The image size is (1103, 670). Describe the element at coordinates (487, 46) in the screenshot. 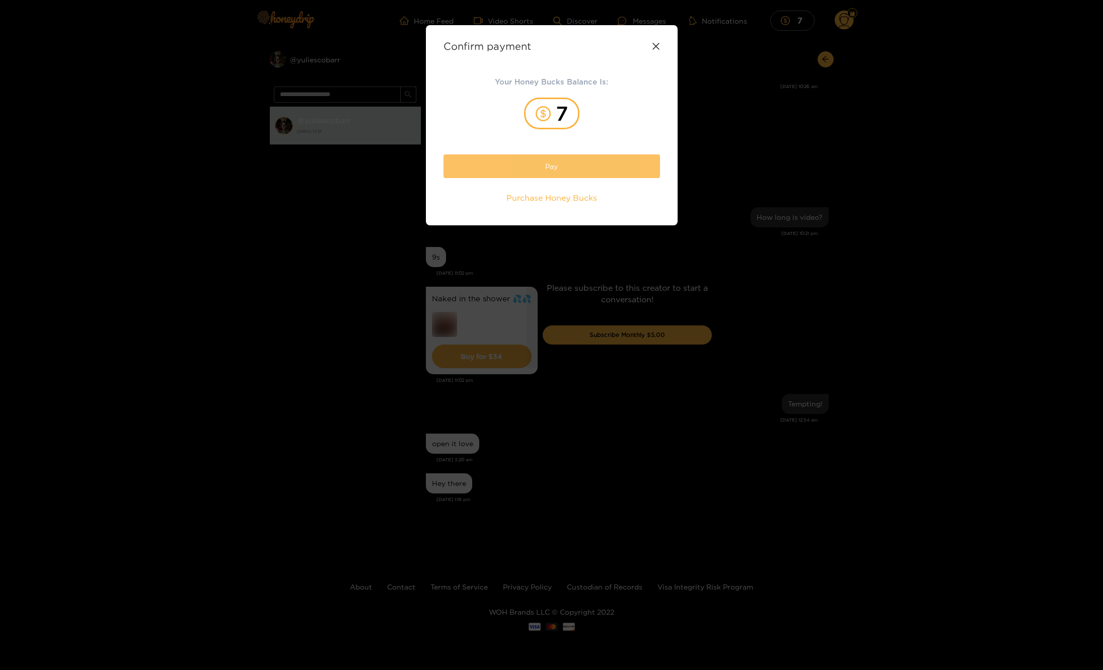

I see `strong: Confirm payment` at that location.